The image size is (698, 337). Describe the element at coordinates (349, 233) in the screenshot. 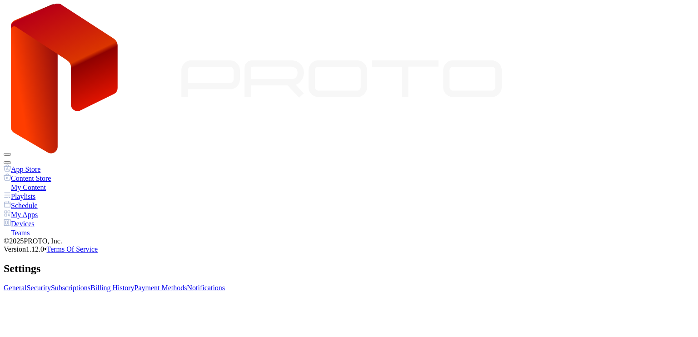

I see `div: Teams` at that location.